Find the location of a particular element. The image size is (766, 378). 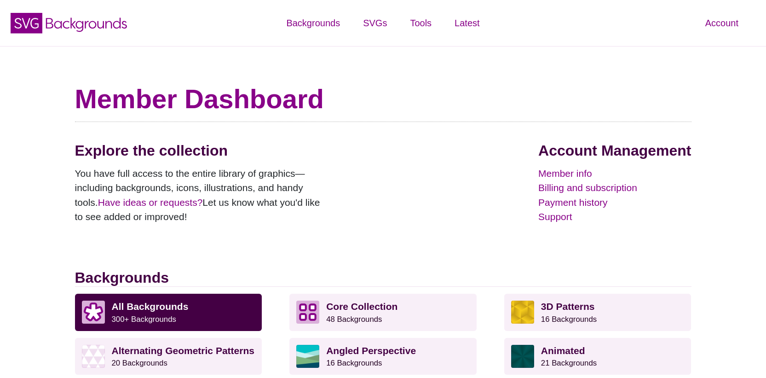

img: green rave light effect animated background is located at coordinates (523, 356).